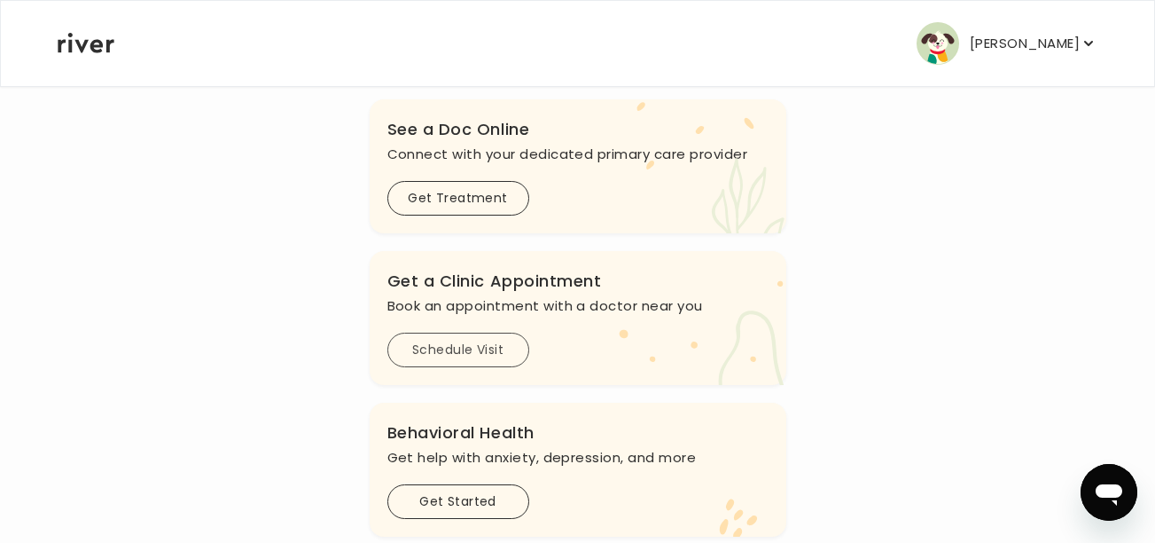 The width and height of the screenshot is (1155, 543). I want to click on p: Connect with your dedicated primary care provider, so click(578, 154).